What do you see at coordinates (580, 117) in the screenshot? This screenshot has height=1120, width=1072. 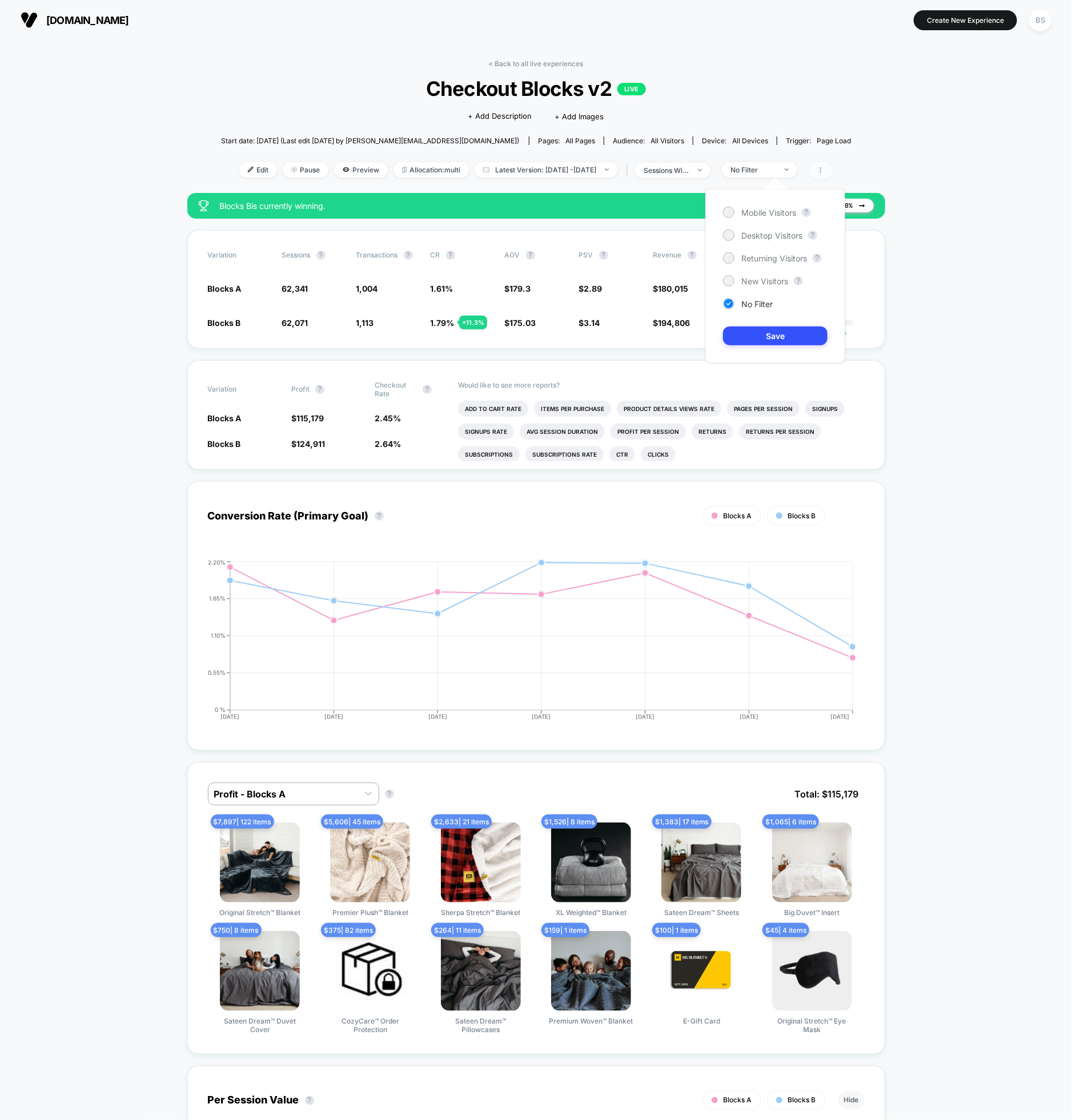 I see `span: + Add Images` at bounding box center [580, 117].